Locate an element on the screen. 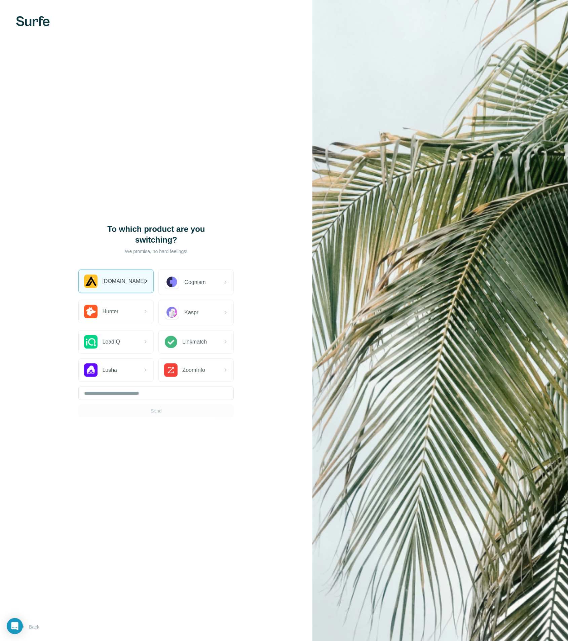  img: Hunter.io Logo is located at coordinates (91, 312).